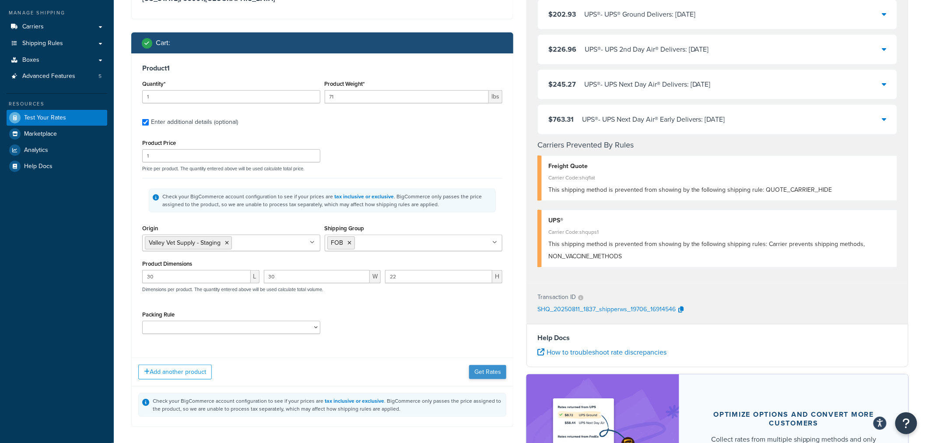  What do you see at coordinates (167, 264) in the screenshot?
I see `label: Product Dimensions` at bounding box center [167, 264].